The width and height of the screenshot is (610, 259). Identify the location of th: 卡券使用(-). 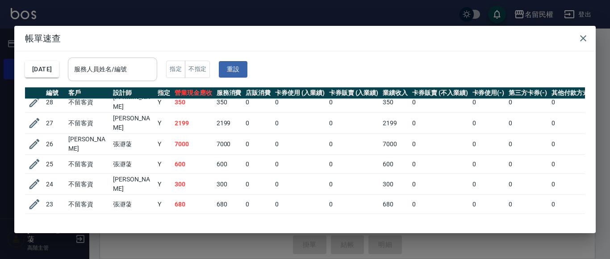
(488, 93).